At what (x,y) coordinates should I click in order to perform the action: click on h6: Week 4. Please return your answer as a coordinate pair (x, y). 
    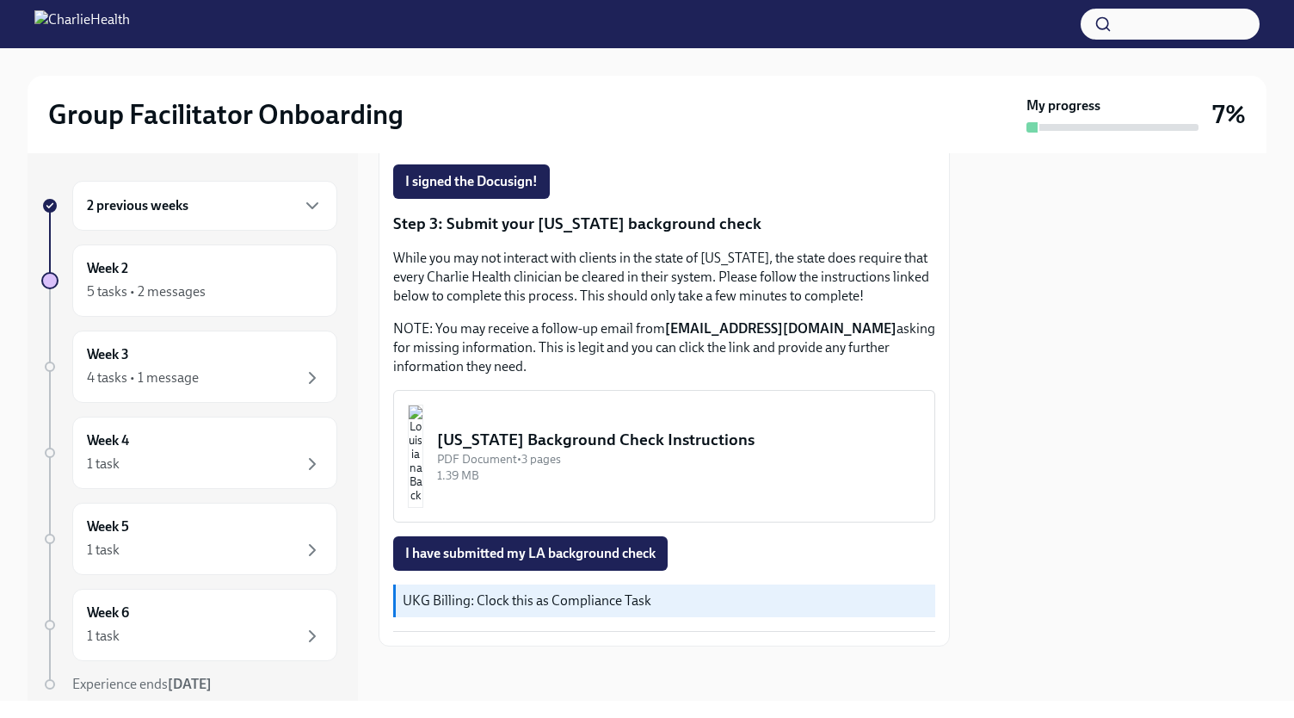
    Looking at the image, I should click on (108, 441).